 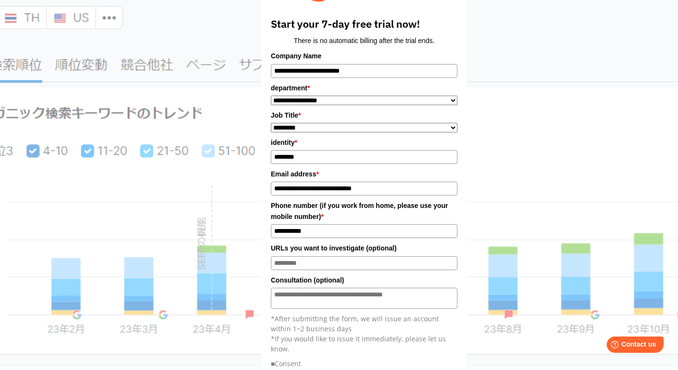 I want to click on font: Job Title, so click(x=284, y=115).